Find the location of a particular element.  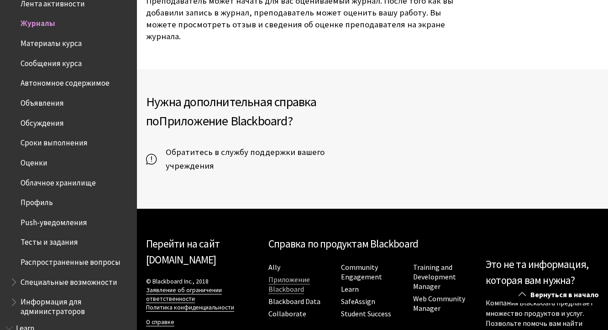

a: Политика конфиденциальности is located at coordinates (190, 308).